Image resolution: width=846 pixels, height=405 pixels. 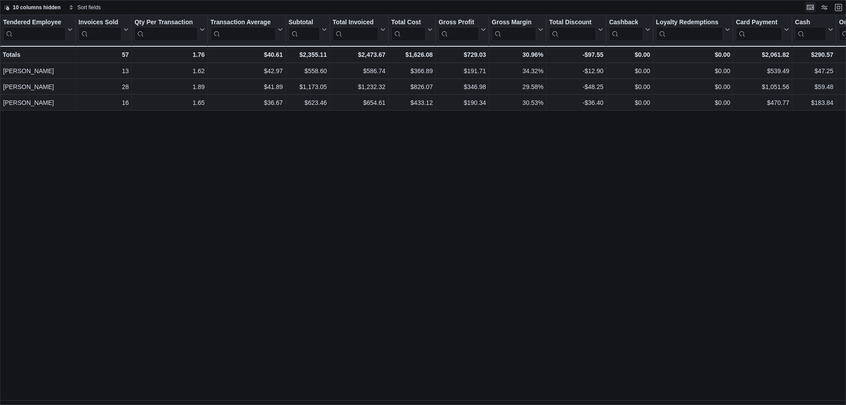 What do you see at coordinates (307, 87) in the screenshot?
I see `div: $1,173.05` at bounding box center [307, 87].